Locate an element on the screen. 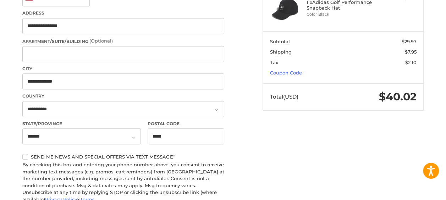 The width and height of the screenshot is (446, 200). label: City is located at coordinates (123, 69).